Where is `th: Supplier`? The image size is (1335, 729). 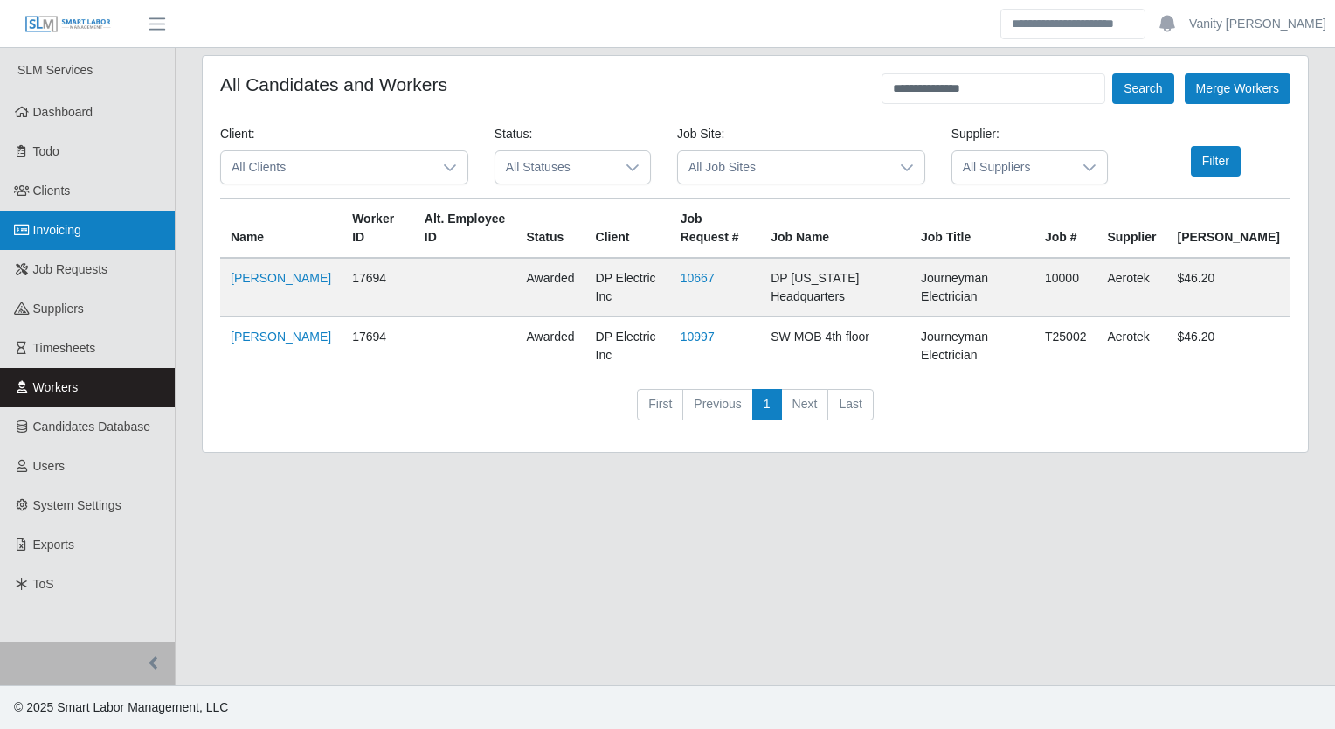
th: Supplier is located at coordinates (1132, 229).